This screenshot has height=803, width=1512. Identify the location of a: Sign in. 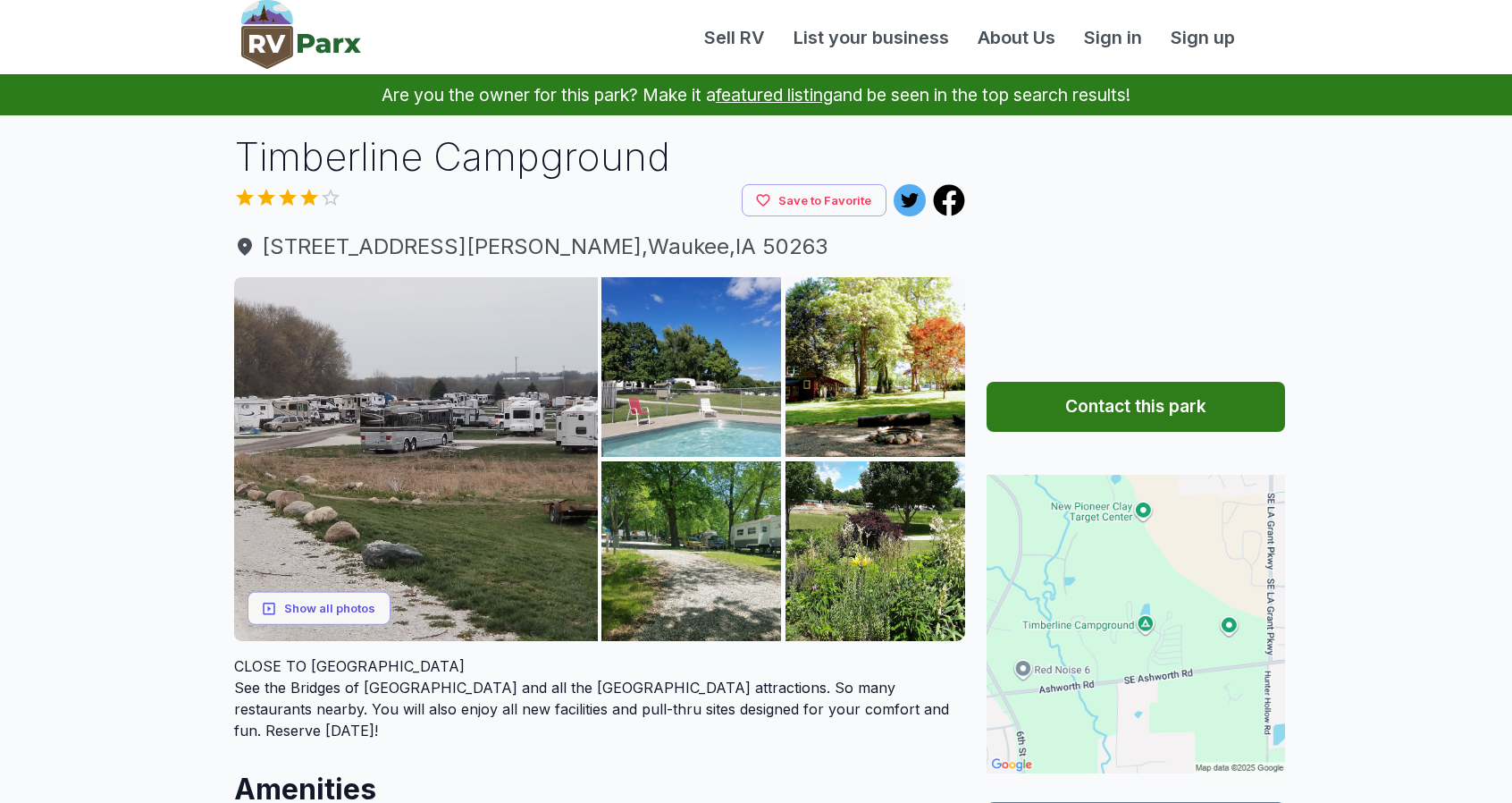
(1113, 38).